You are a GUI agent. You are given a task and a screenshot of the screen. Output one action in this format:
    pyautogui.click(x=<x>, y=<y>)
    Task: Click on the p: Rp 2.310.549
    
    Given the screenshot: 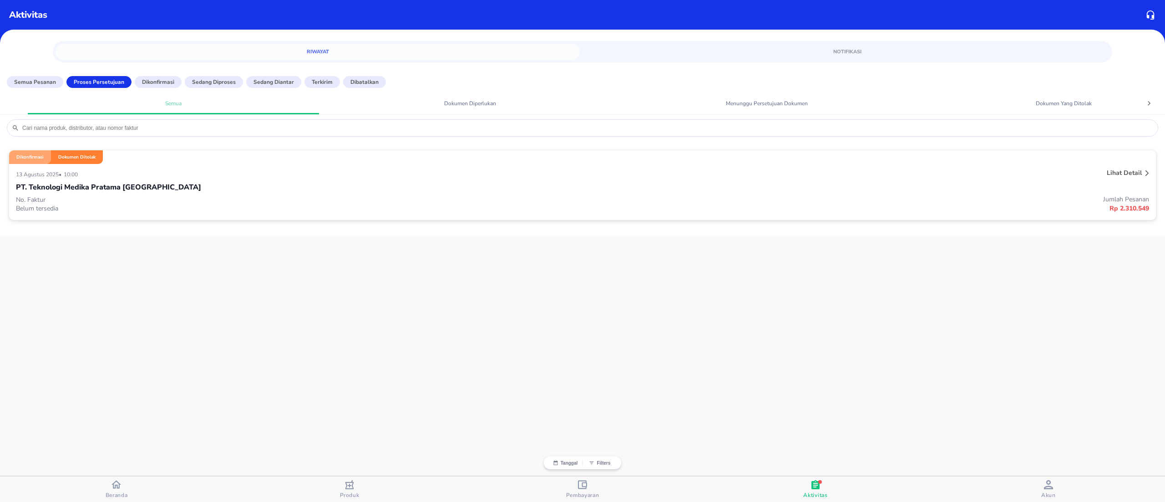 What is the action you would take?
    pyautogui.click(x=866, y=208)
    